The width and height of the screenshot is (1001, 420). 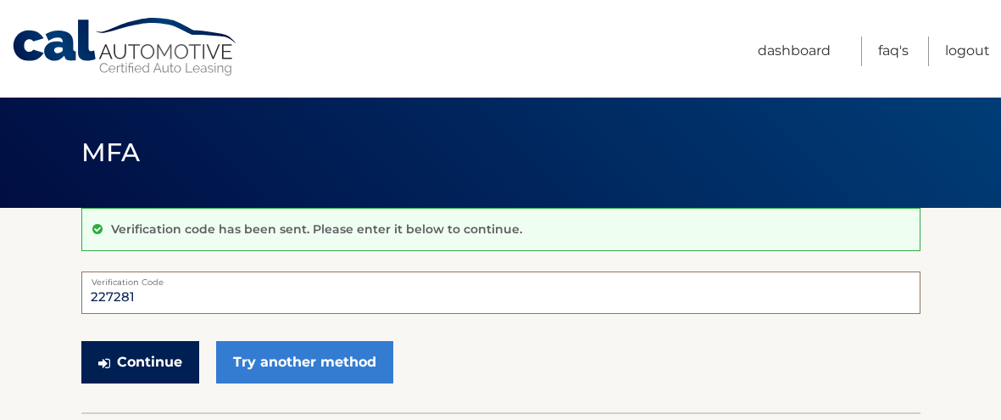 I want to click on a: Cal Automotive, so click(x=125, y=47).